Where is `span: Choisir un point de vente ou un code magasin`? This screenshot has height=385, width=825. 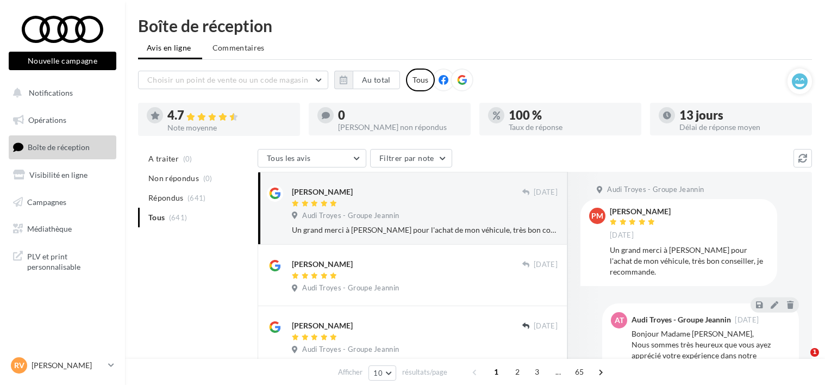 span: Choisir un point de vente ou un code magasin is located at coordinates (228, 79).